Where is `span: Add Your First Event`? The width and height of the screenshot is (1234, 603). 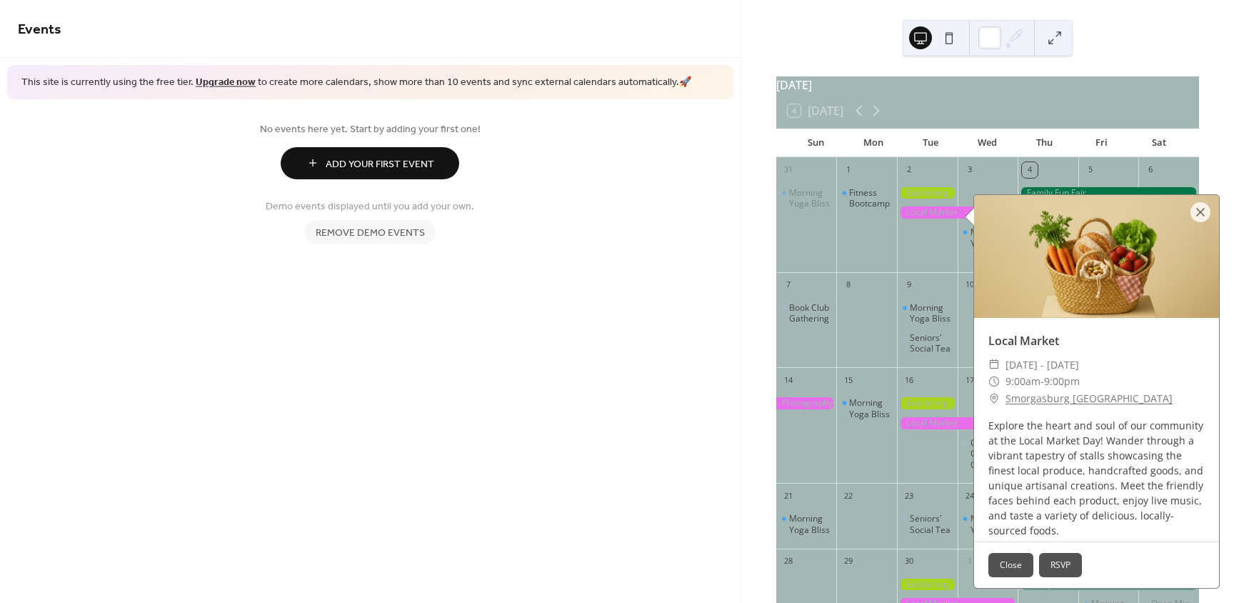 span: Add Your First Event is located at coordinates (380, 164).